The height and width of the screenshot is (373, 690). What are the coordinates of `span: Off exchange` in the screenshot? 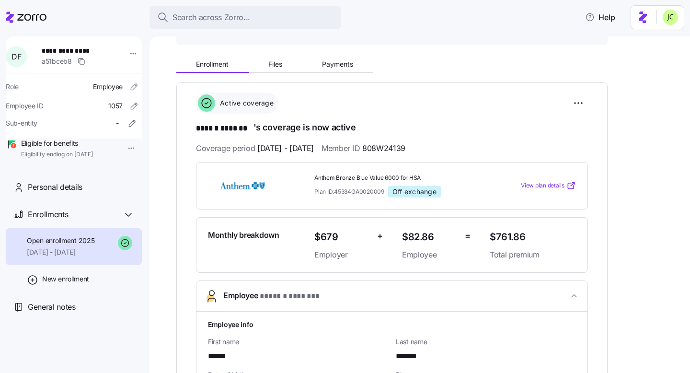 It's located at (414, 192).